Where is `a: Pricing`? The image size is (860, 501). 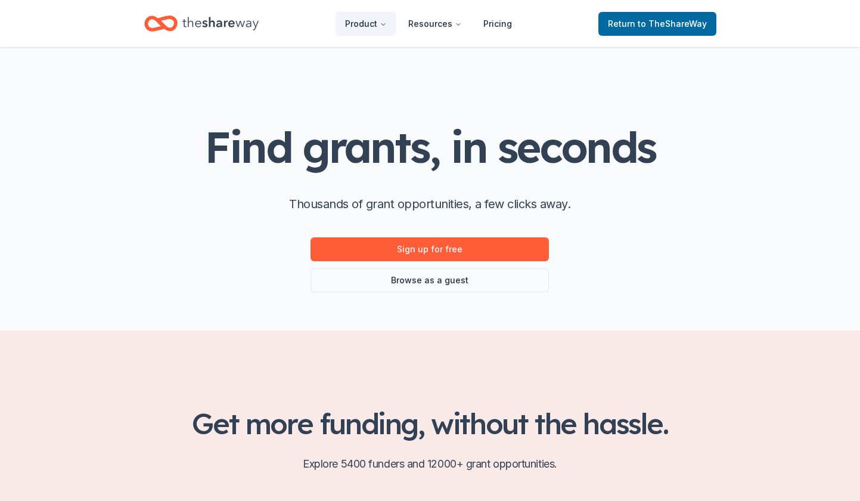 a: Pricing is located at coordinates (498, 24).